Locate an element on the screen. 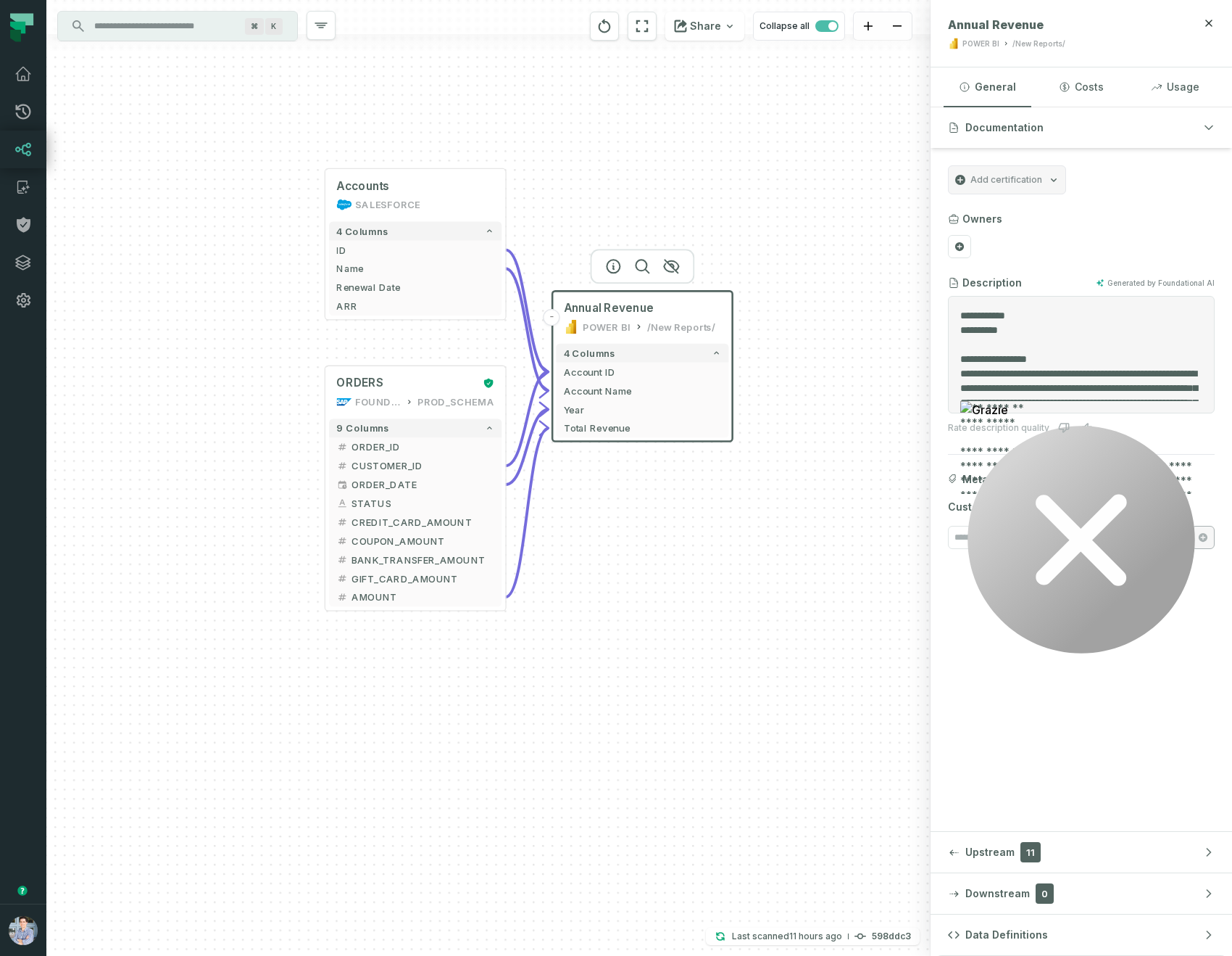  button: Renewal Date is located at coordinates (415, 287).